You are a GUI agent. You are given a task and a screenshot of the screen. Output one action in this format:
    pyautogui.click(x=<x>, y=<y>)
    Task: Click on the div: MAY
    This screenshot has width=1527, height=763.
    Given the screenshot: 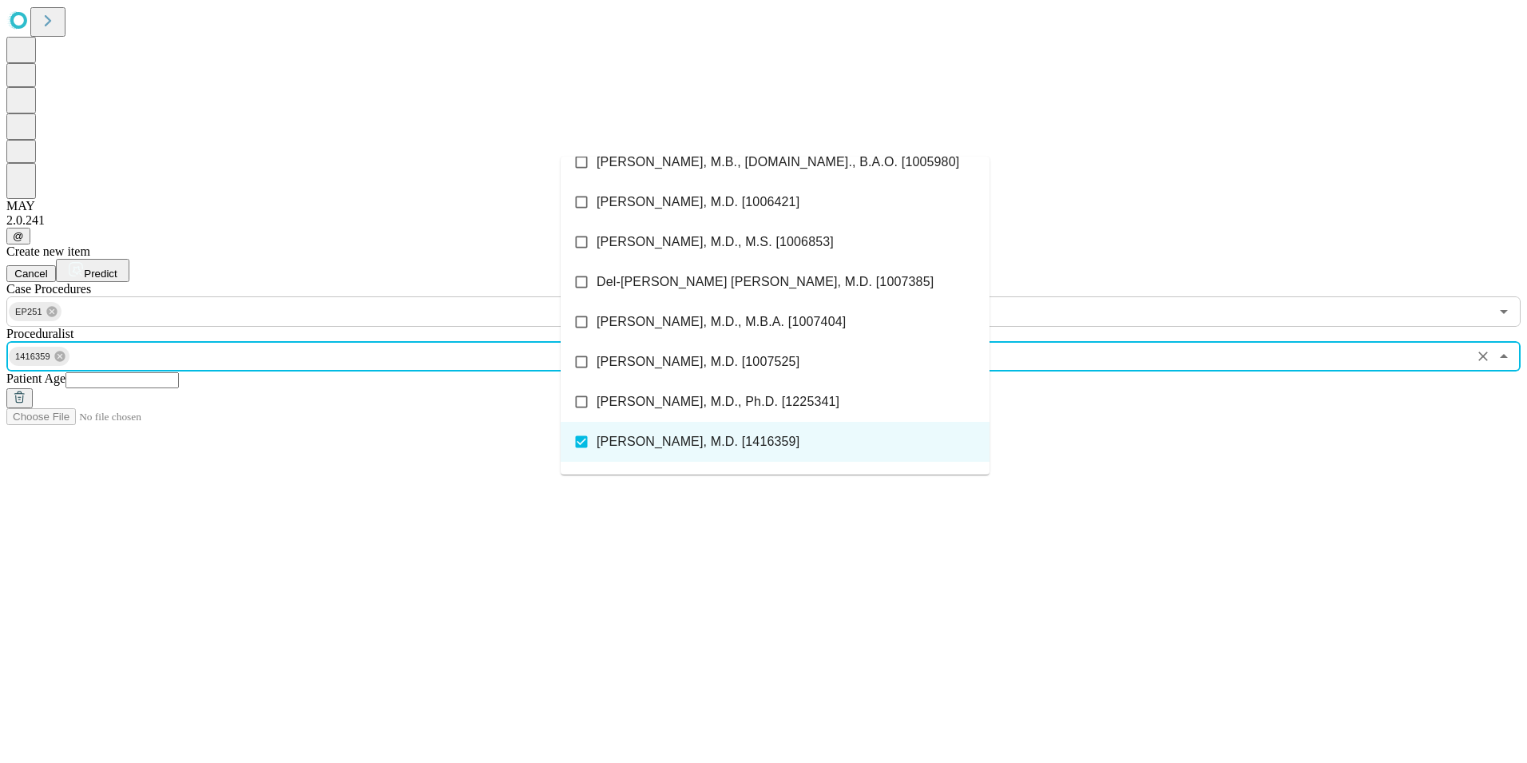 What is the action you would take?
    pyautogui.click(x=764, y=206)
    